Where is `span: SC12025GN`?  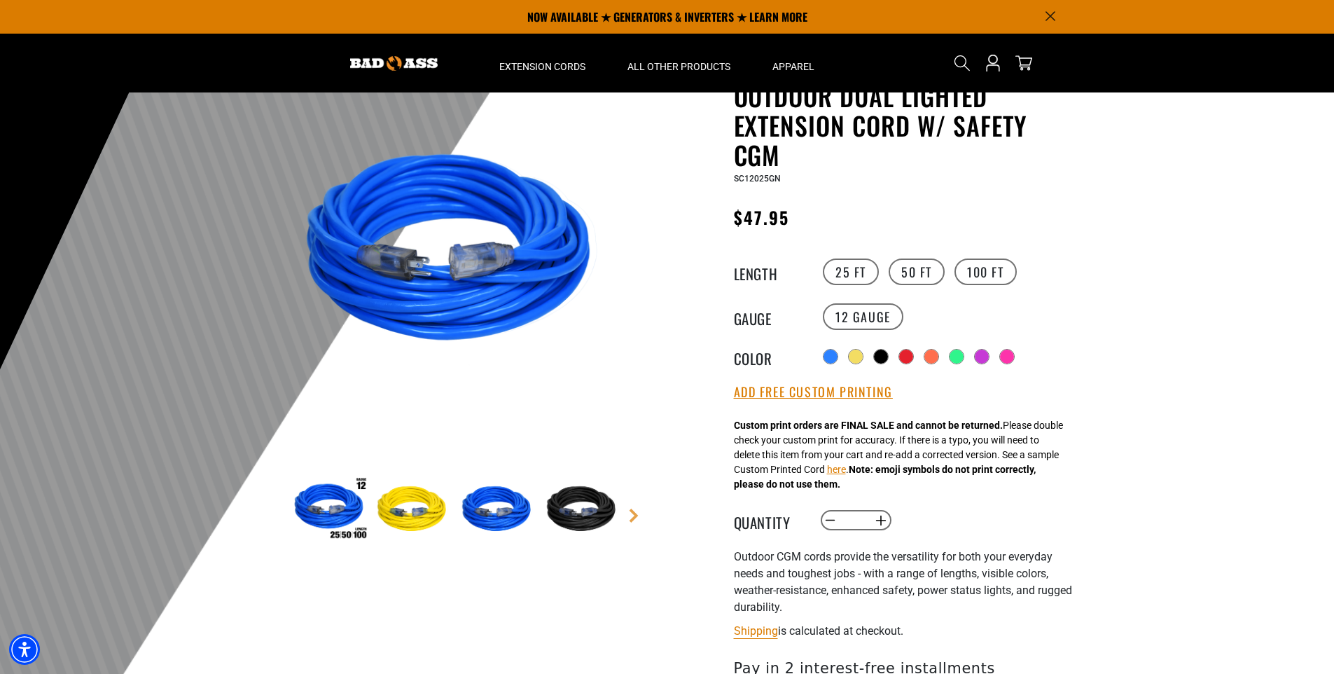
span: SC12025GN is located at coordinates (757, 179).